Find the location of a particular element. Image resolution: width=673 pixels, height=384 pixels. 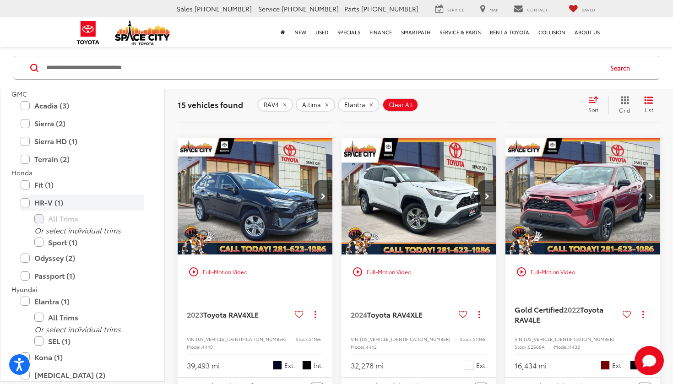

label: Sport (1) is located at coordinates (89, 242).